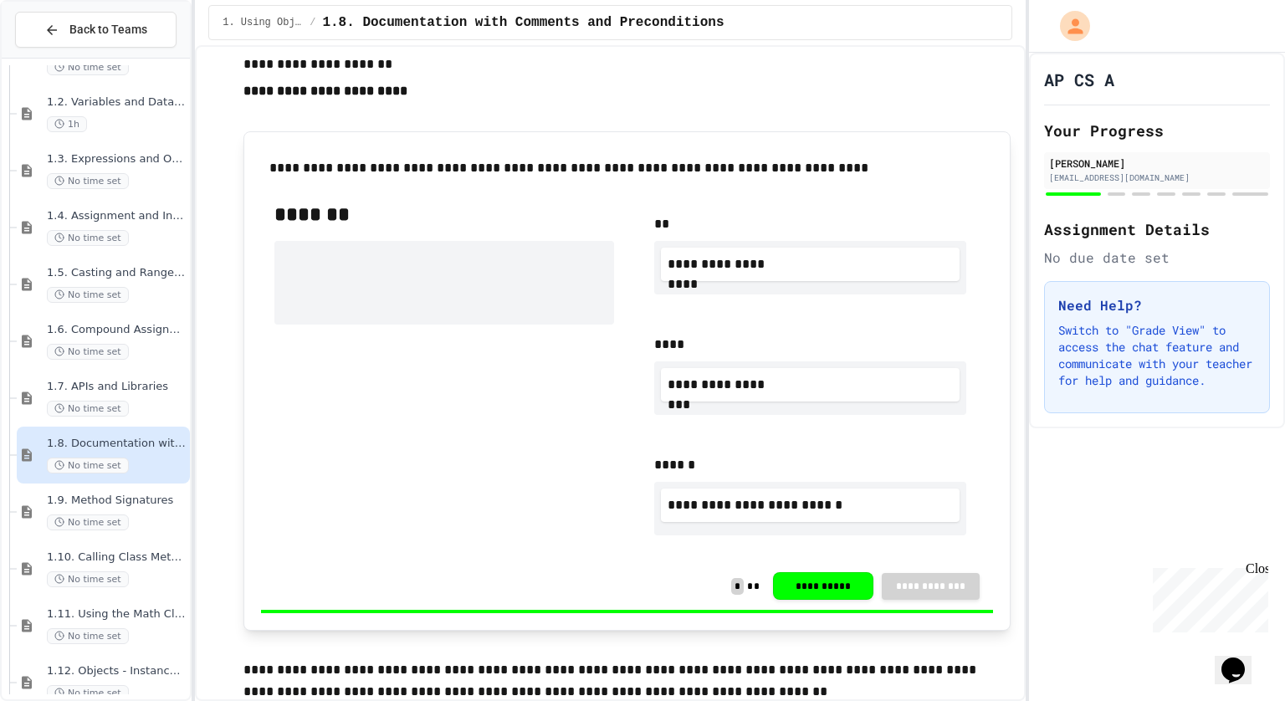 Image resolution: width=1285 pixels, height=701 pixels. I want to click on p: Switch to "Grade View" to access the chat feature and communicate with your teacher for help and ..., so click(1157, 356).